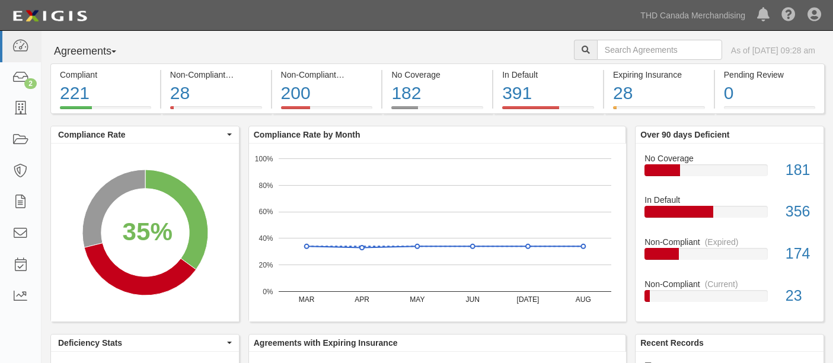  I want to click on div: 0, so click(769, 93).